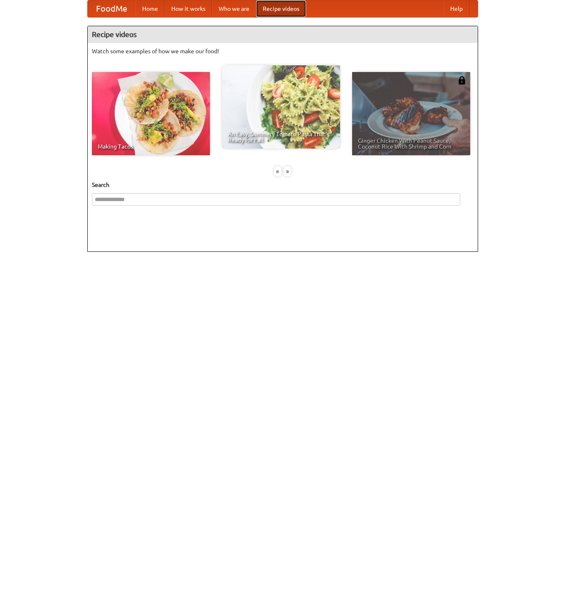 The image size is (565, 589). Describe the element at coordinates (234, 9) in the screenshot. I see `a: Who we are` at that location.